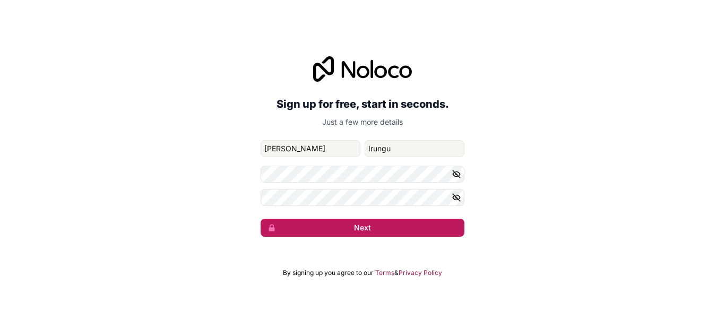 The height and width of the screenshot is (318, 725). What do you see at coordinates (362, 197) in the screenshot?
I see `input: Confirm password` at bounding box center [362, 197].